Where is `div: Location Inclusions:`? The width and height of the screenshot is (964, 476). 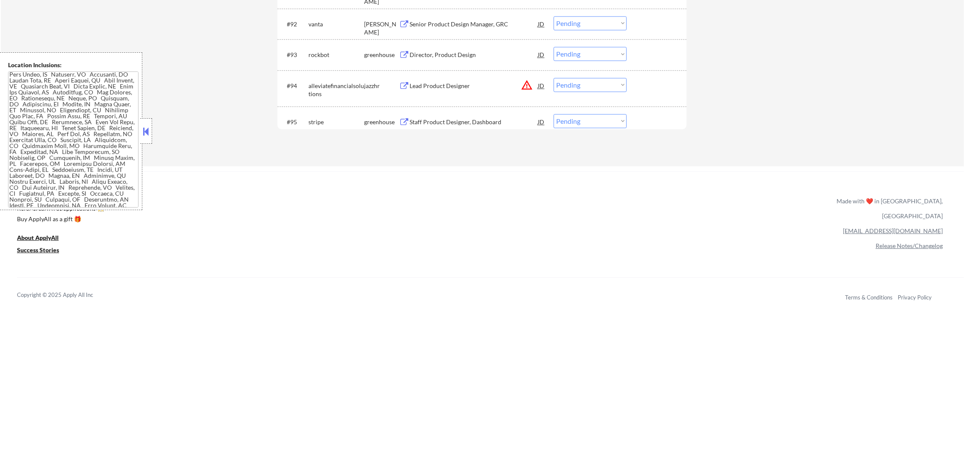
div: Location Inclusions: is located at coordinates (74, 65).